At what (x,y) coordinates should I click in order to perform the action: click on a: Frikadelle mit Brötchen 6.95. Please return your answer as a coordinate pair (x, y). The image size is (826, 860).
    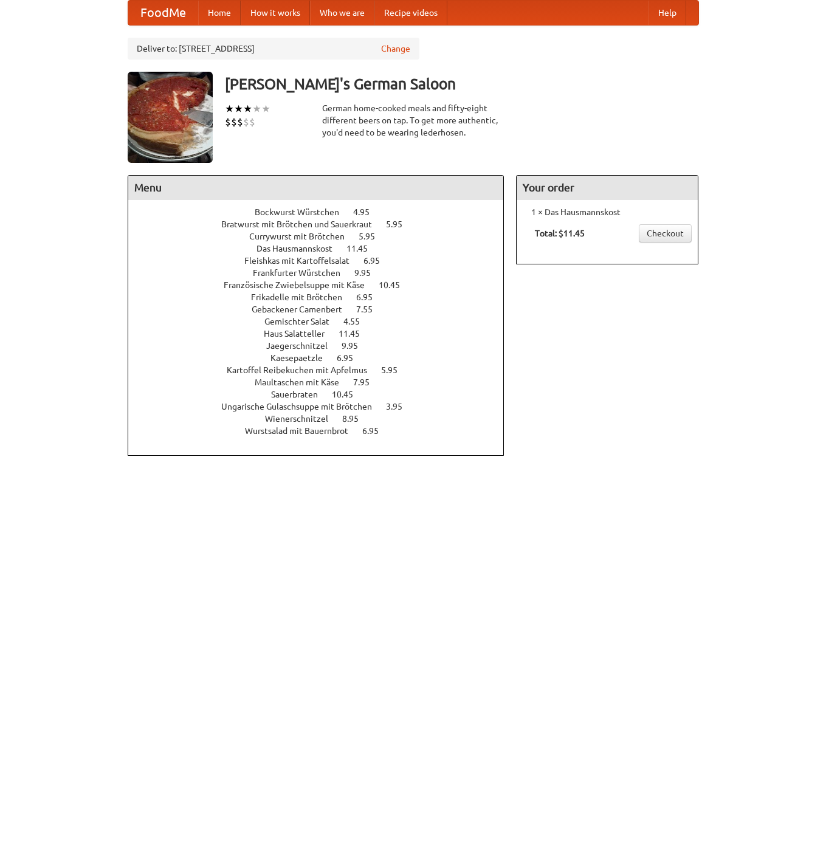
    Looking at the image, I should click on (323, 297).